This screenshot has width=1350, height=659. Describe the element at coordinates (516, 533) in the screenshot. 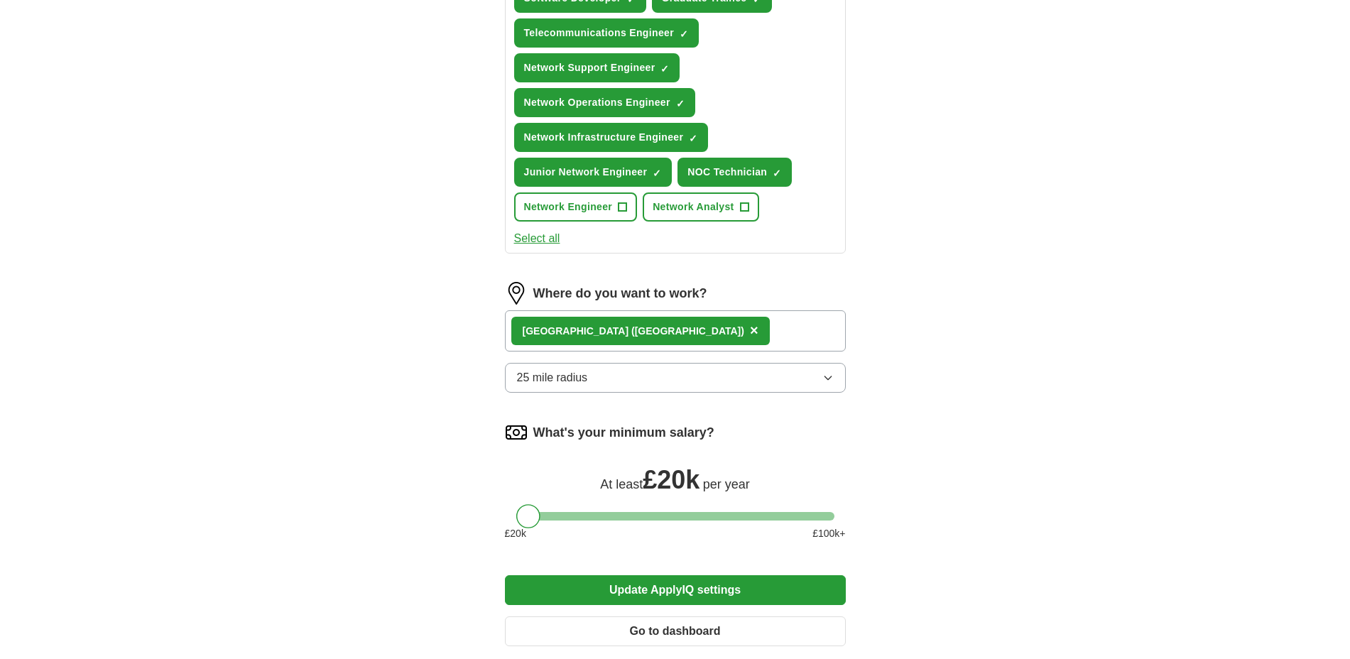

I see `span: £ 20 k` at that location.